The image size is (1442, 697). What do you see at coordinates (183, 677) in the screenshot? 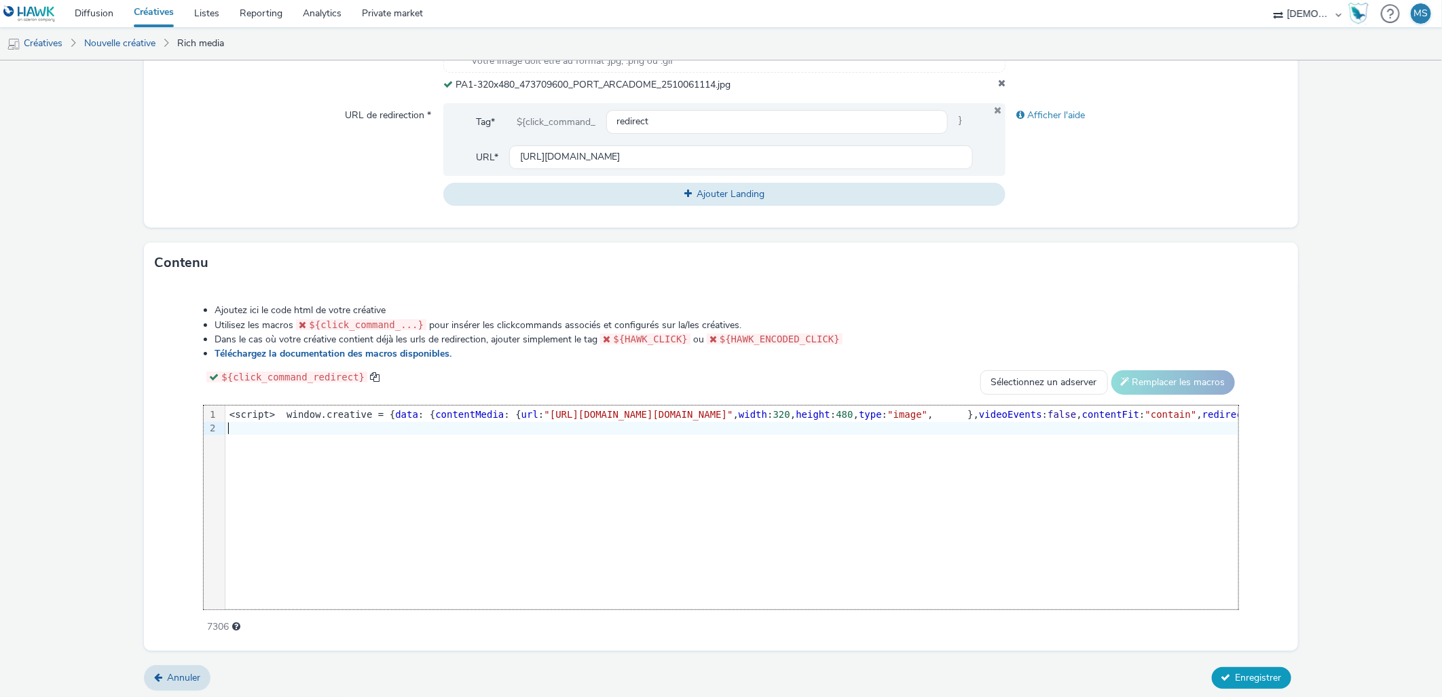
I see `span: Annuler` at bounding box center [183, 677].